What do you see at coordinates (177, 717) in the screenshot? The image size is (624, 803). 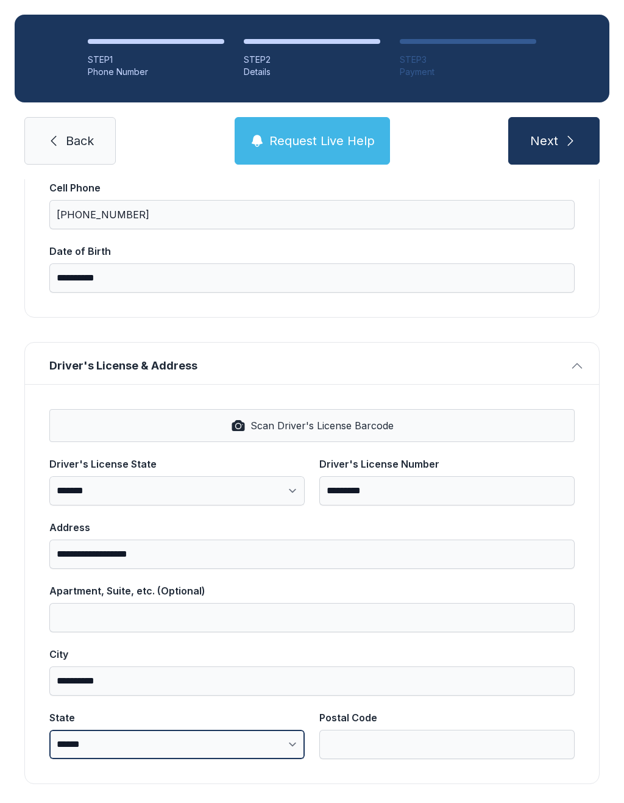 I see `div: State` at bounding box center [177, 717].